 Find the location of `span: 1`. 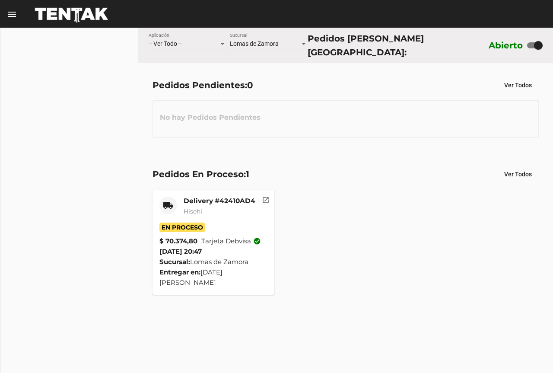

span: 1 is located at coordinates (248, 174).